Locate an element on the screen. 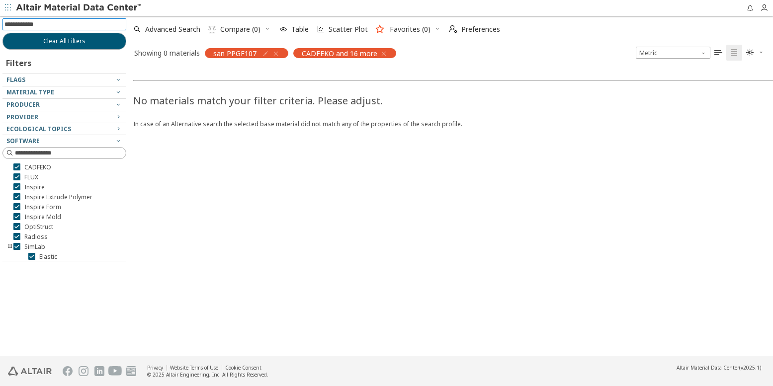 This screenshot has height=386, width=773. a: Privacy is located at coordinates (155, 368).